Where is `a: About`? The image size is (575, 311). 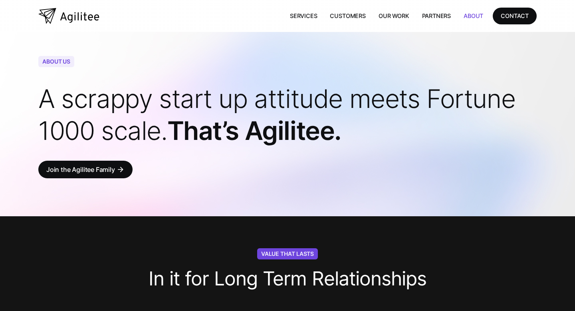 a: About is located at coordinates (474, 16).